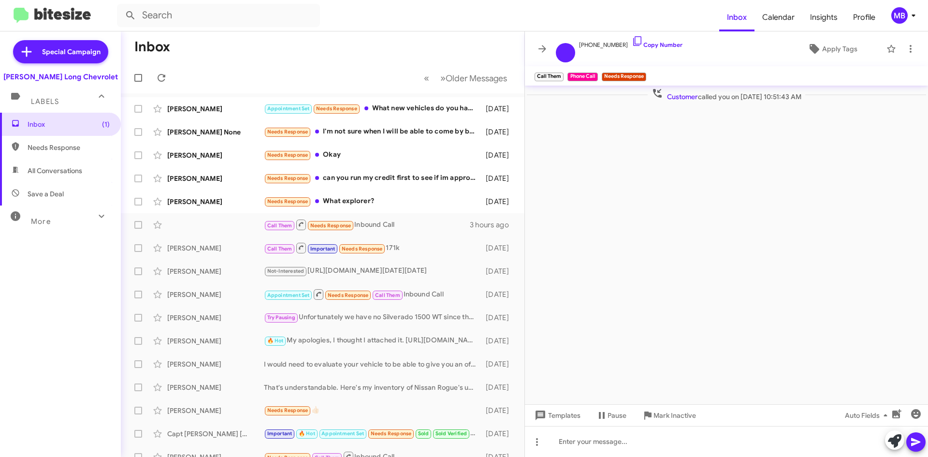  Describe the element at coordinates (372, 131) in the screenshot. I see `div: I'm not sure when I will be able to come by but I was looking for a used box truck/ van. I want t...` at that location.